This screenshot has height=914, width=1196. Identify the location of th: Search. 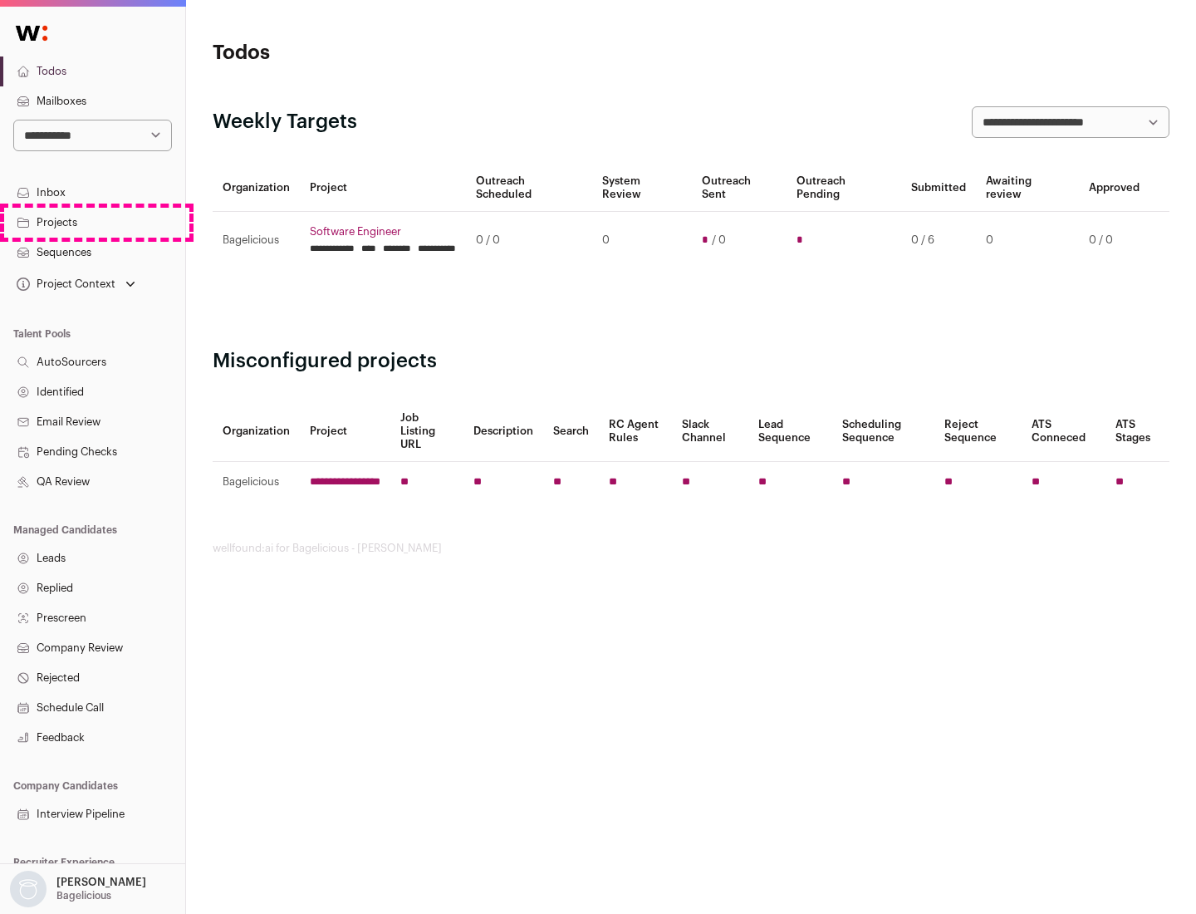
(571, 431).